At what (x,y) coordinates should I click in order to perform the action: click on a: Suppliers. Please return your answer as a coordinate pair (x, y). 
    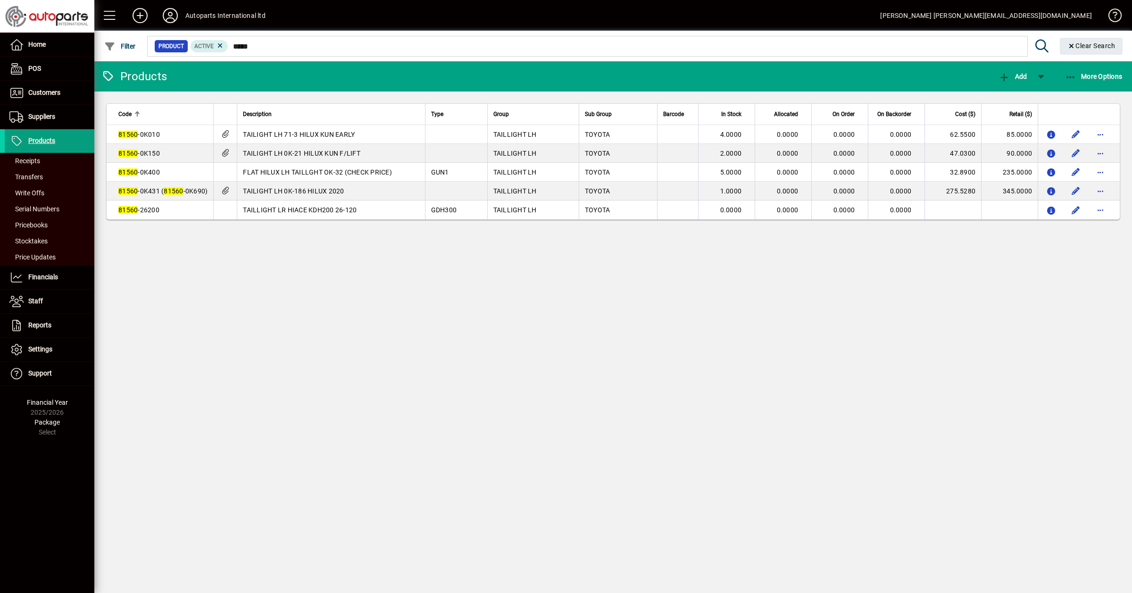
    Looking at the image, I should click on (50, 117).